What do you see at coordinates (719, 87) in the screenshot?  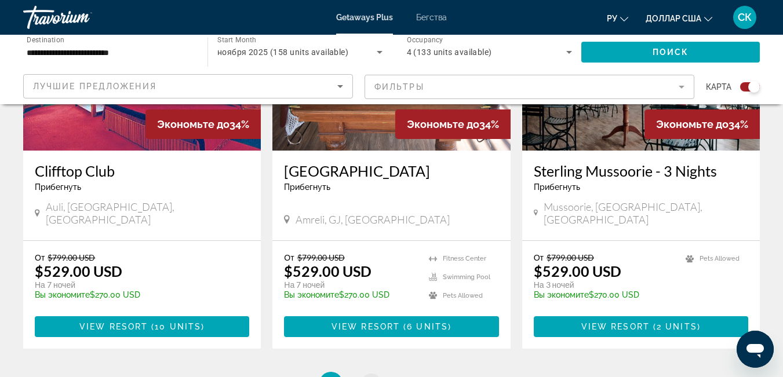 I see `span: карта` at bounding box center [719, 87].